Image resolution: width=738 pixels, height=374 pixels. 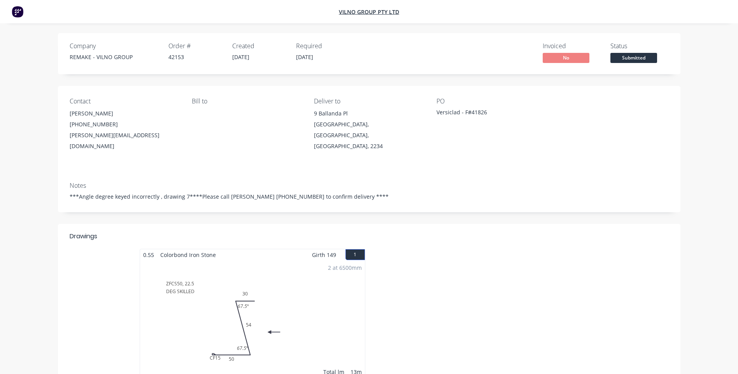 I want to click on div: REMAKE - VILNO GROUP, so click(x=114, y=57).